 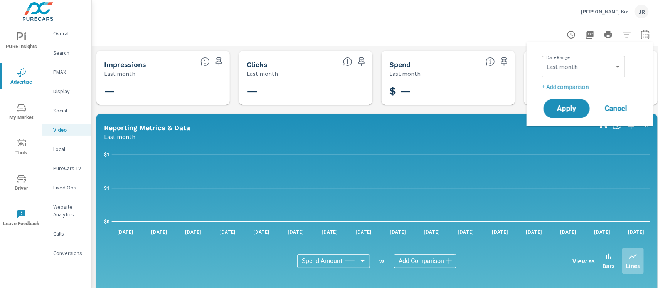 What do you see at coordinates (69, 91) in the screenshot?
I see `p: Display` at bounding box center [69, 91].